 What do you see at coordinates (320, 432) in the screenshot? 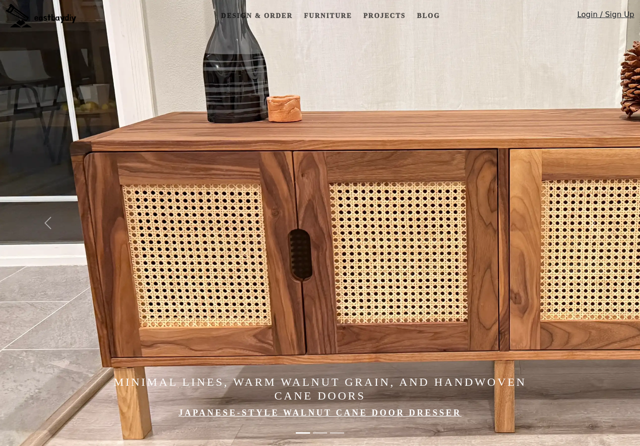
I see `button: Made in the Bay Area` at bounding box center [320, 432].